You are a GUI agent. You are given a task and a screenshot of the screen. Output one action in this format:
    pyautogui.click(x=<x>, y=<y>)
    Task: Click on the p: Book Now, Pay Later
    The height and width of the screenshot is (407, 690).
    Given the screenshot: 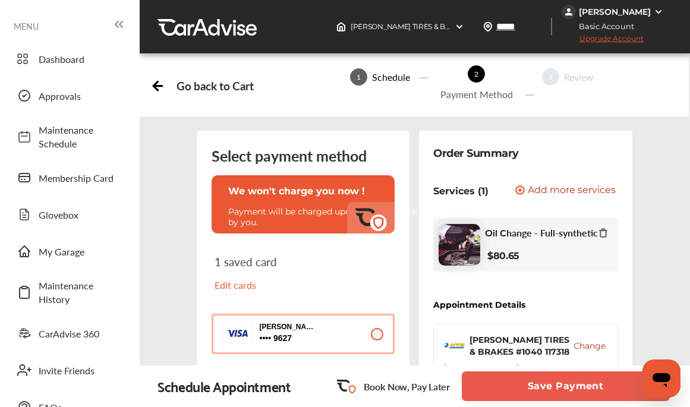 What is the action you would take?
    pyautogui.click(x=406, y=386)
    